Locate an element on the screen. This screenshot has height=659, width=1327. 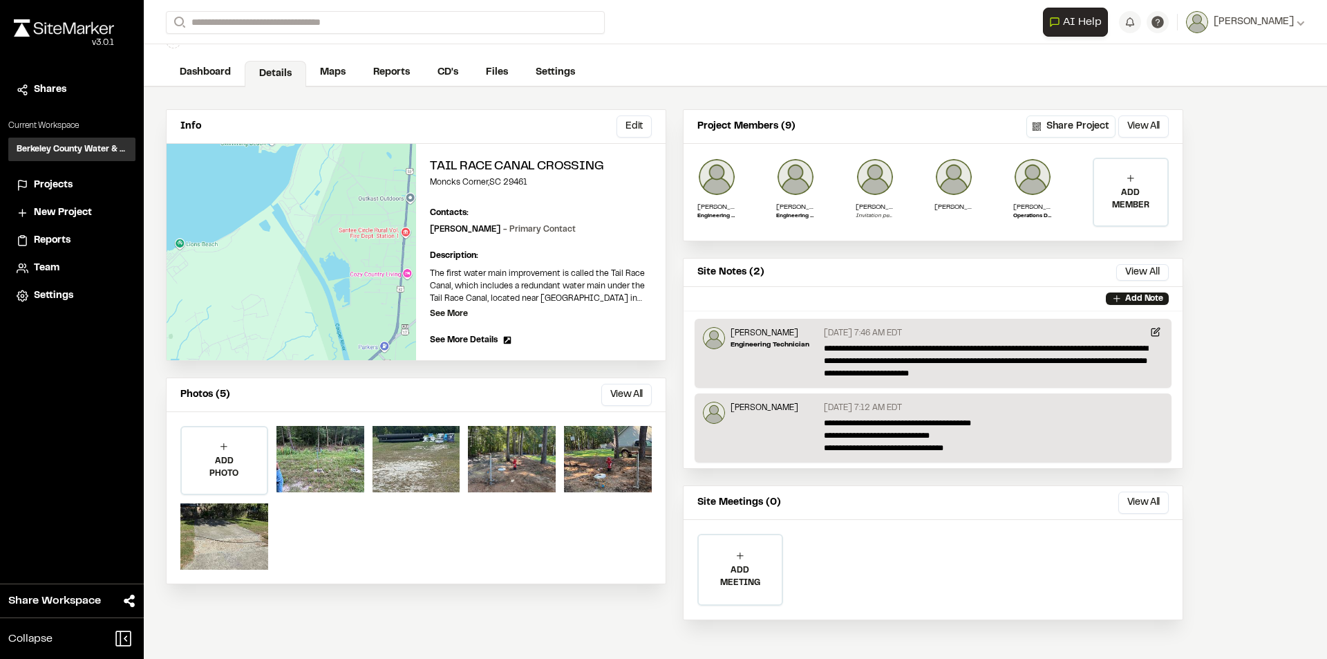
a: New Project is located at coordinates (72, 213).